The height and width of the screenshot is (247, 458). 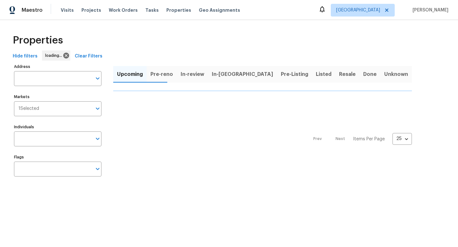 I want to click on span: Upcoming, so click(x=130, y=74).